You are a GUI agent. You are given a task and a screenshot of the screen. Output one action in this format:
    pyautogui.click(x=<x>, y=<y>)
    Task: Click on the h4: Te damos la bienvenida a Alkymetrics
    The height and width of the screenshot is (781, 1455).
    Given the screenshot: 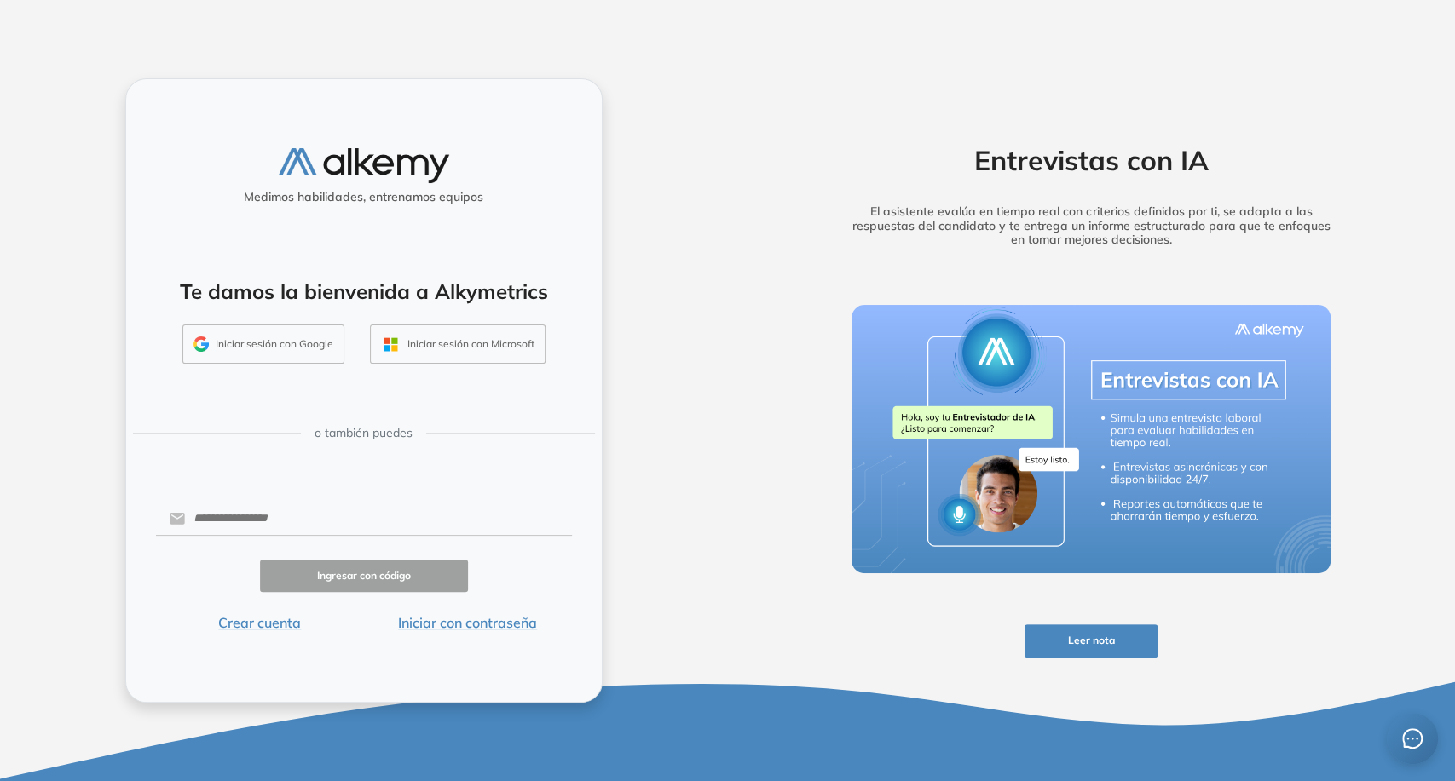 What is the action you would take?
    pyautogui.click(x=364, y=291)
    